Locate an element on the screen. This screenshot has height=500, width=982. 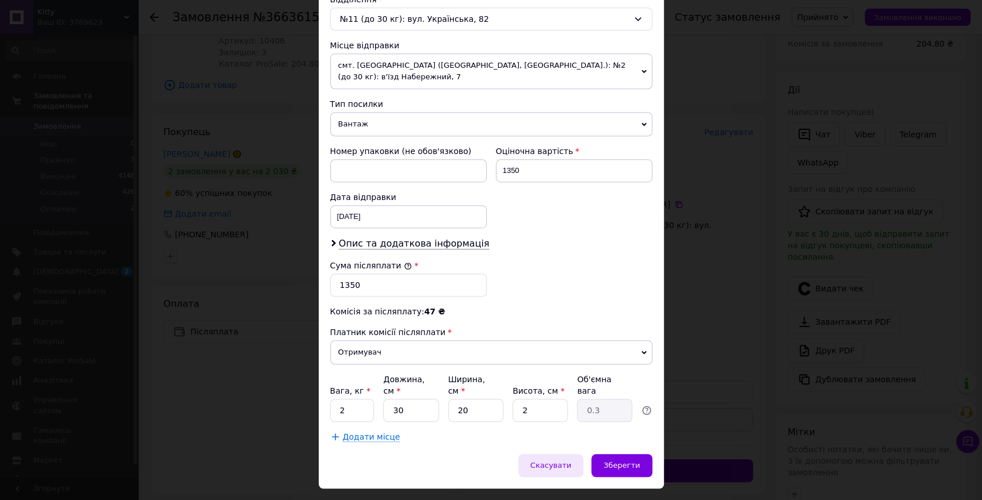
label: Висота, см is located at coordinates (538, 391).